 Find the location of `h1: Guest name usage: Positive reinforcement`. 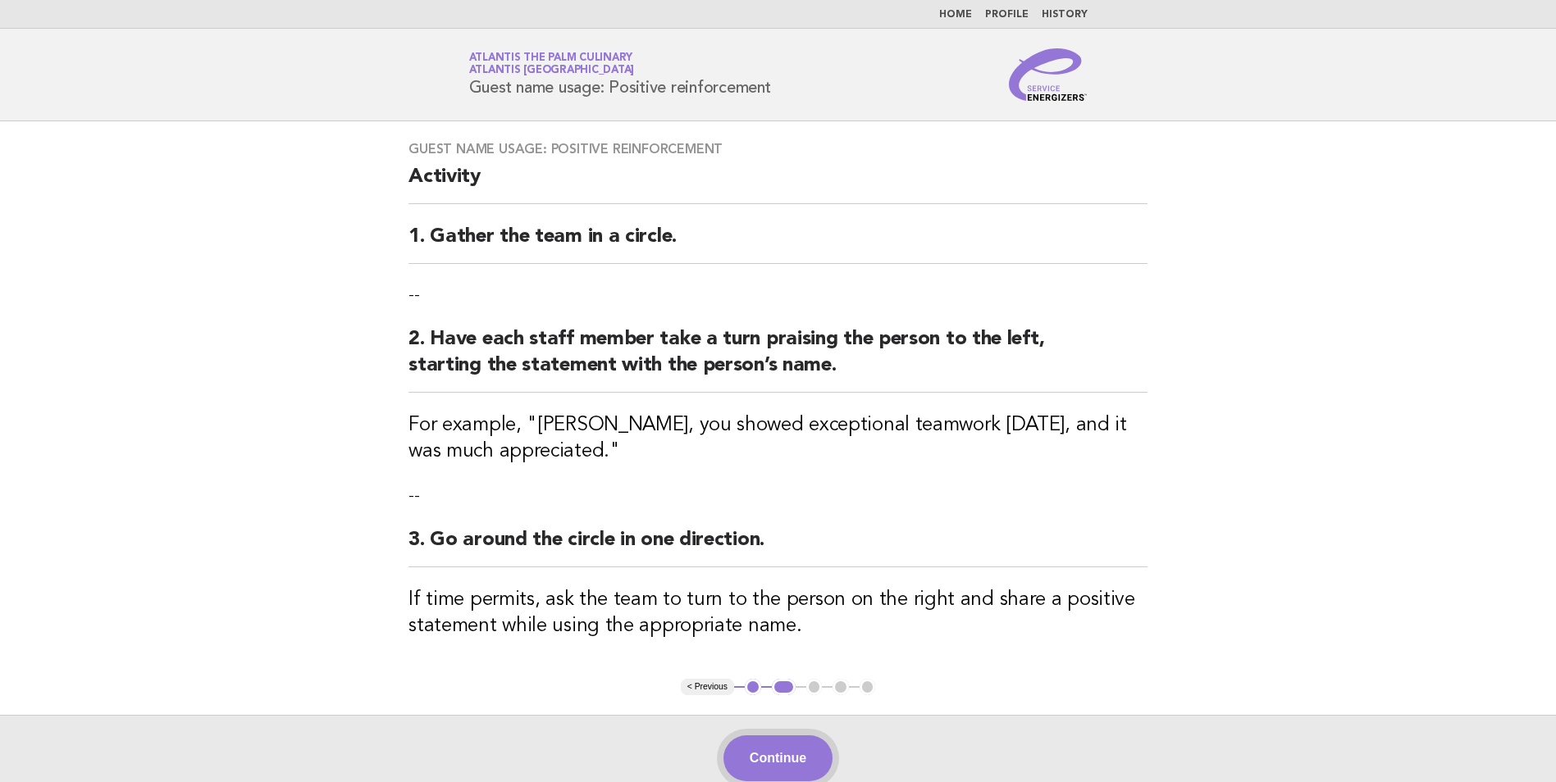

h1: Guest name usage: Positive reinforcement is located at coordinates (620, 75).